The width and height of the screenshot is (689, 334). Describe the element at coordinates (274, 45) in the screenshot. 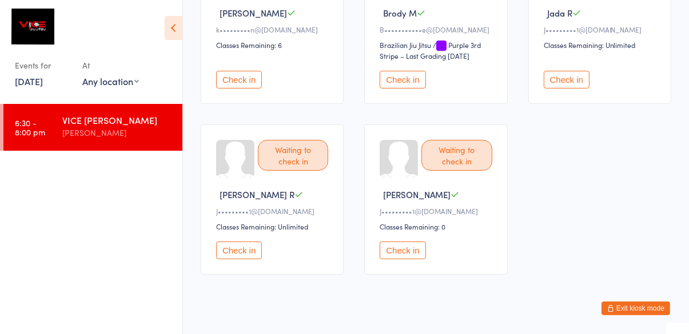

I see `div: Classes Remaining: 6` at that location.